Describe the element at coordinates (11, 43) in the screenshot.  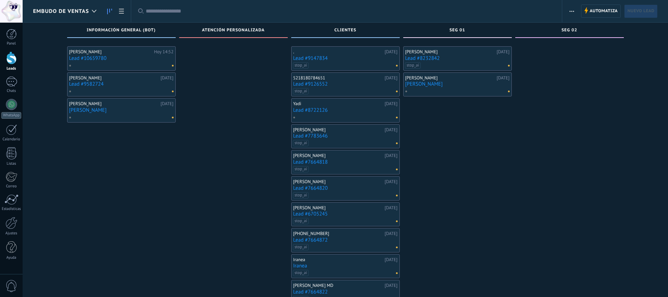
I see `div: Panel` at that location.